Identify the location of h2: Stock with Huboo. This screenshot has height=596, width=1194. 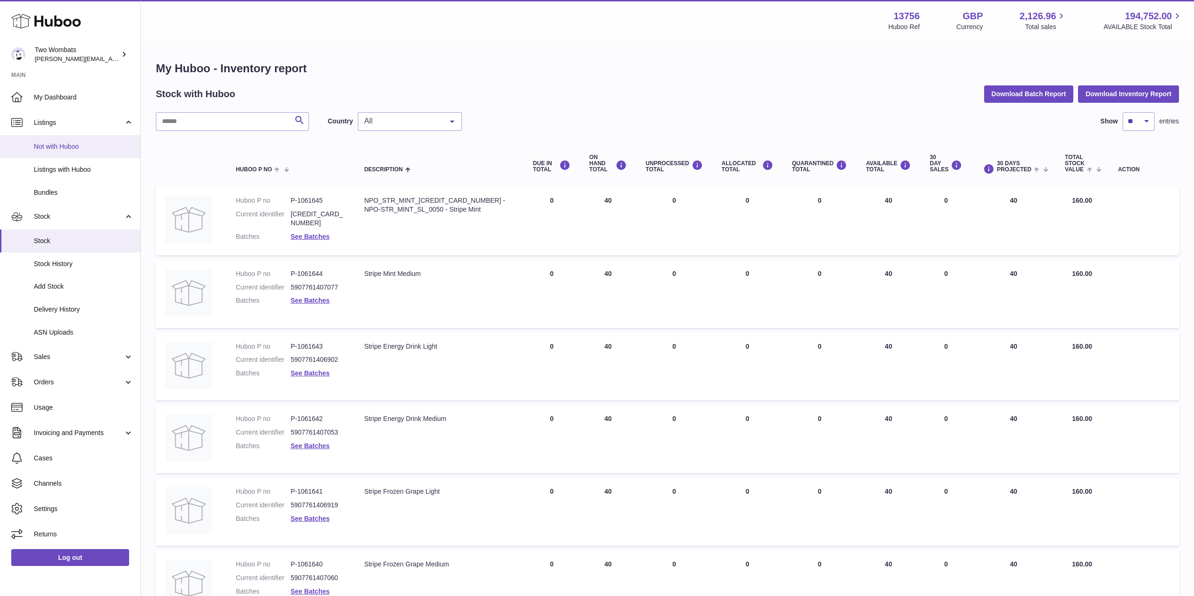
(195, 94).